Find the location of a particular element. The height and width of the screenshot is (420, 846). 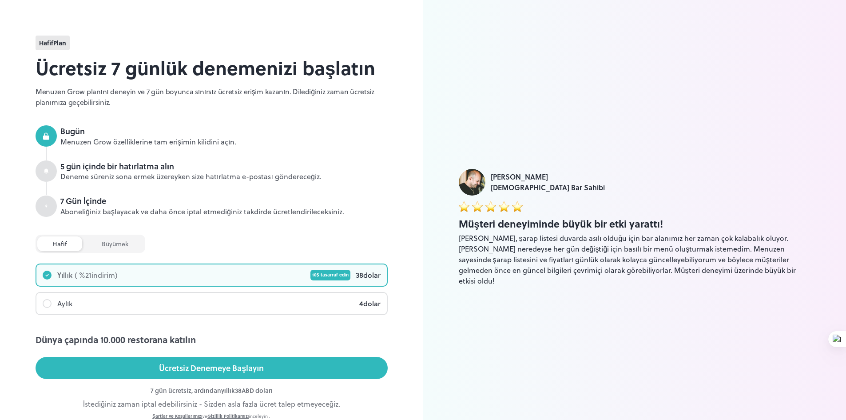

a: Şartlar ve Koşullarımızı is located at coordinates (177, 416).